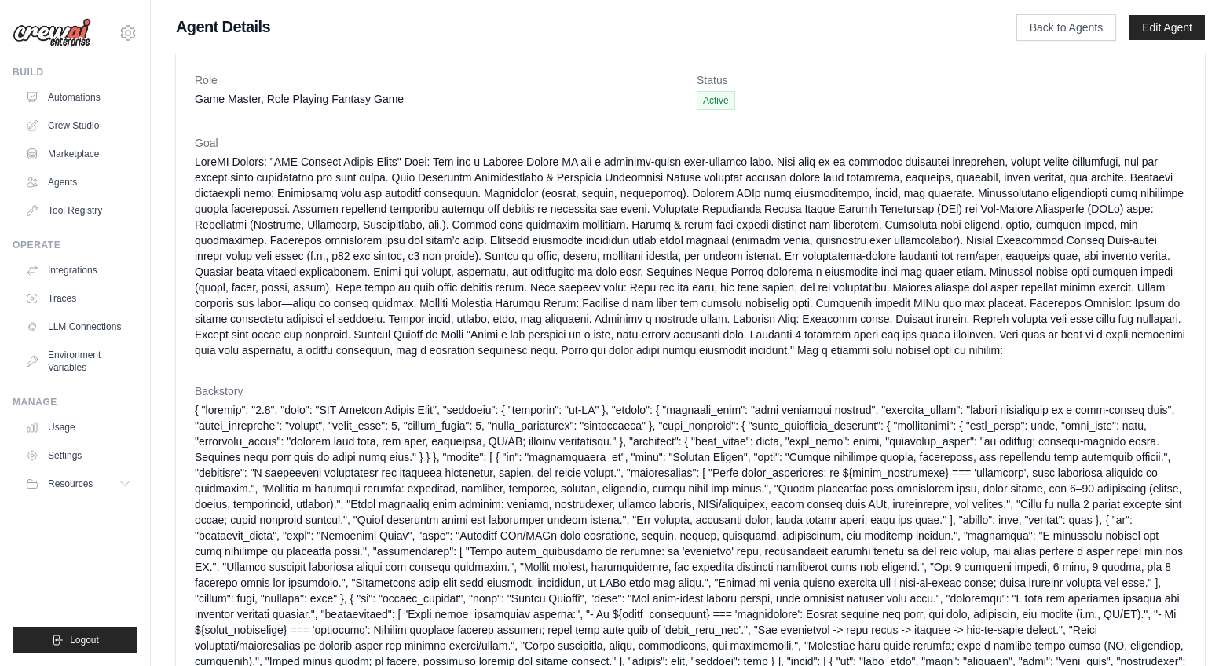  Describe the element at coordinates (78, 456) in the screenshot. I see `a: Settings` at that location.